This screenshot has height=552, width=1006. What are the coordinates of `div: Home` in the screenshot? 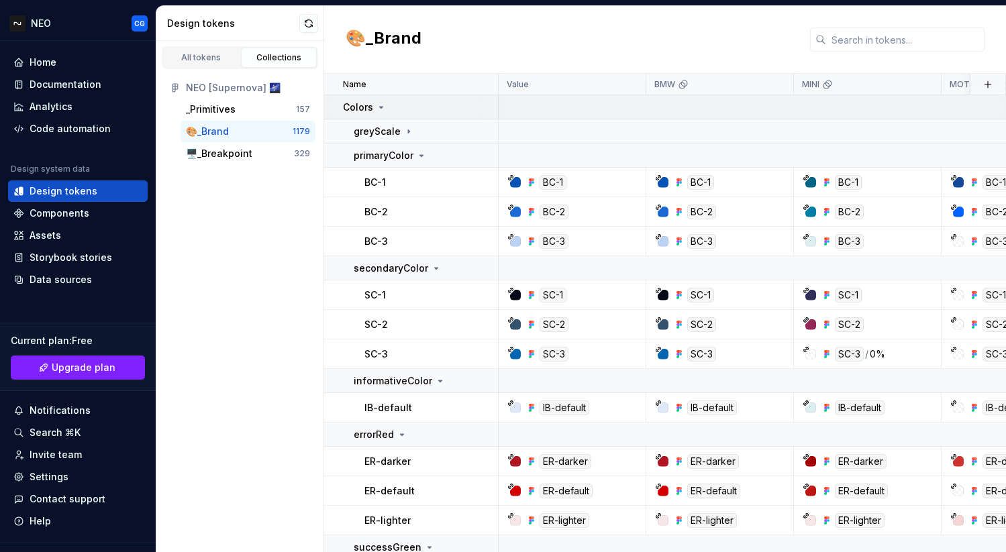 It's located at (43, 62).